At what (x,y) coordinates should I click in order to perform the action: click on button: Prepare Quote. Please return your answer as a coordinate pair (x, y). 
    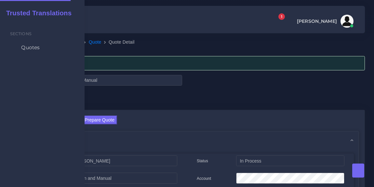
    Looking at the image, I should click on (100, 120).